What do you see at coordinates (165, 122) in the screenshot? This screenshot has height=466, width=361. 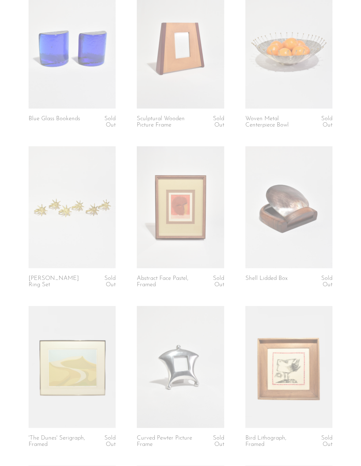 I see `a: Sculptural Wooden Picture Frame` at bounding box center [165, 122].